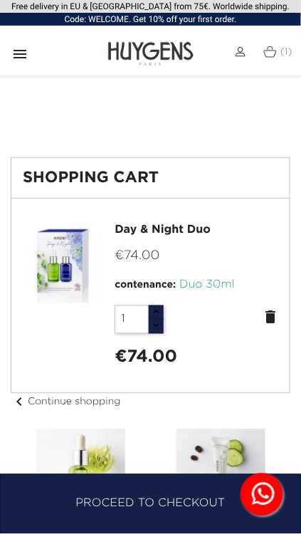  Describe the element at coordinates (162, 230) in the screenshot. I see `a: Day & Night Duo` at that location.